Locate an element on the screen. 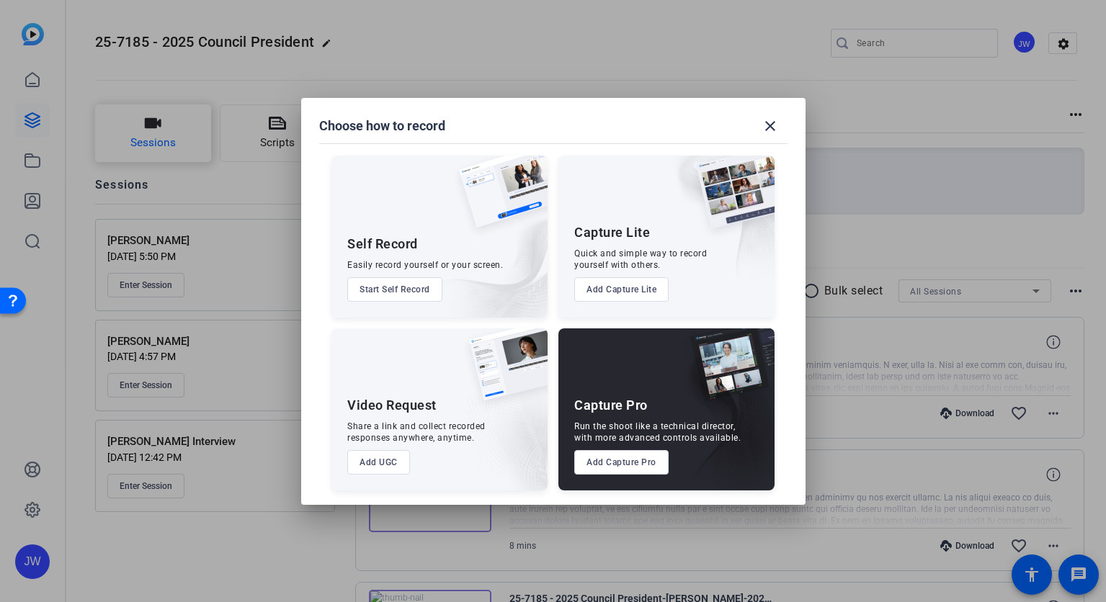  button: Add Capture Pro is located at coordinates (621, 463).